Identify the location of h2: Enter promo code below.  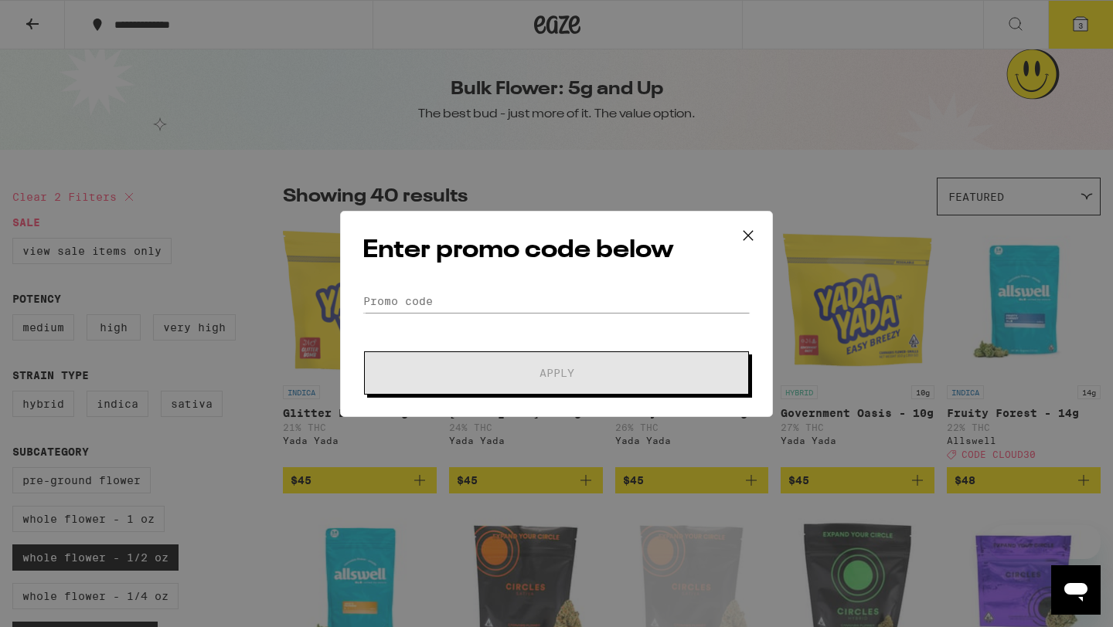
(556, 250).